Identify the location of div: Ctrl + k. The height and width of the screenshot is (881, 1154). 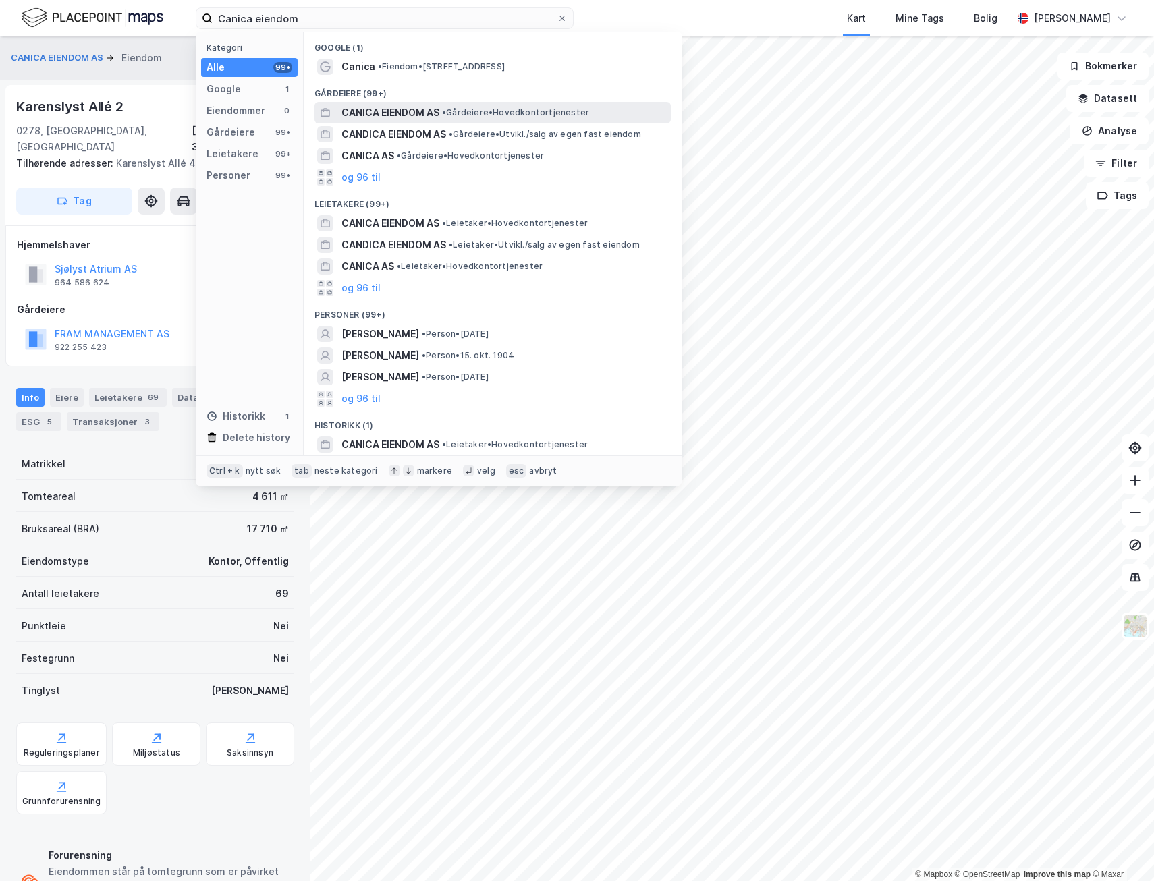
(225, 471).